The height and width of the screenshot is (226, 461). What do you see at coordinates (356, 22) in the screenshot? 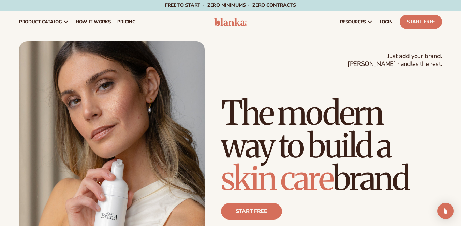
I see `a: resources` at bounding box center [356, 22].